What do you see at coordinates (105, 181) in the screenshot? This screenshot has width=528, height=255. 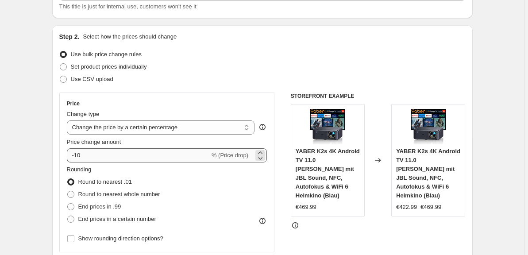 I see `span: Round to nearest .01` at bounding box center [105, 181].